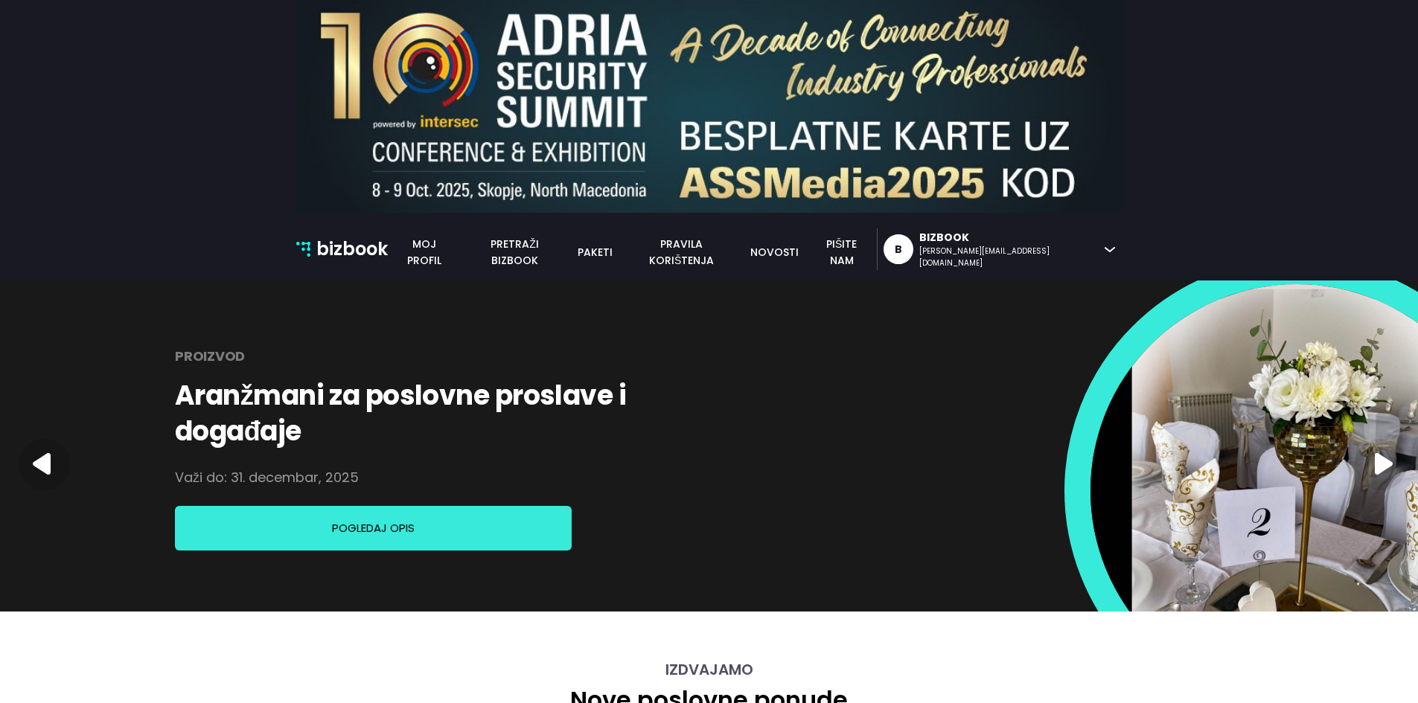 This screenshot has width=1418, height=703. What do you see at coordinates (424, 252) in the screenshot?
I see `a: Moj profil` at bounding box center [424, 252].